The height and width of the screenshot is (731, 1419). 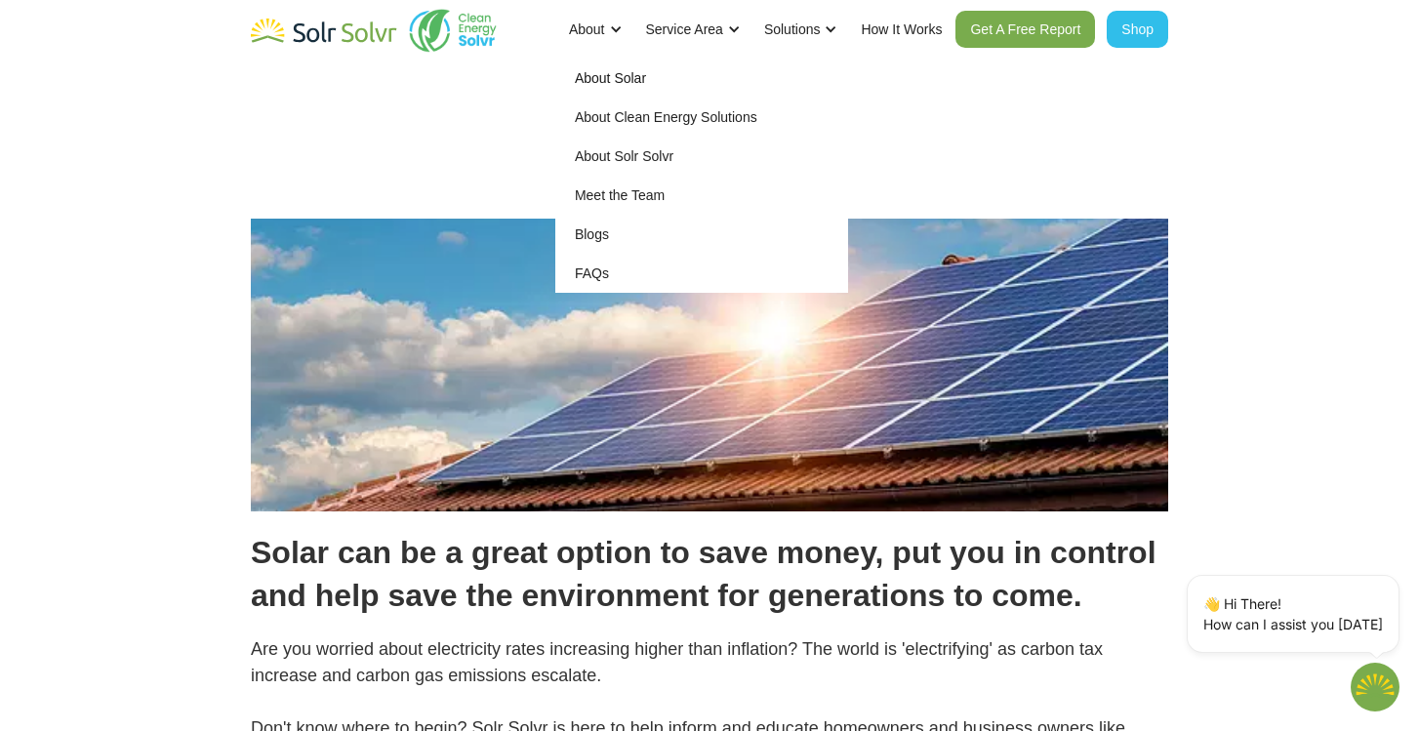 I want to click on div: About, so click(x=587, y=29).